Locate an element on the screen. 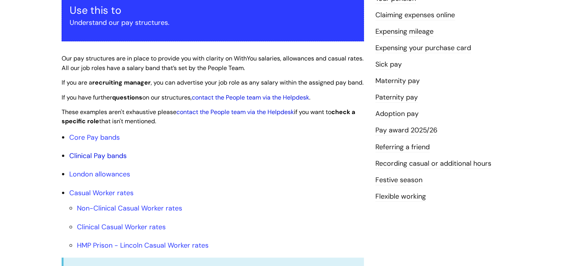 The width and height of the screenshot is (582, 266). span: If you have further on our structures, . is located at coordinates (186, 97).